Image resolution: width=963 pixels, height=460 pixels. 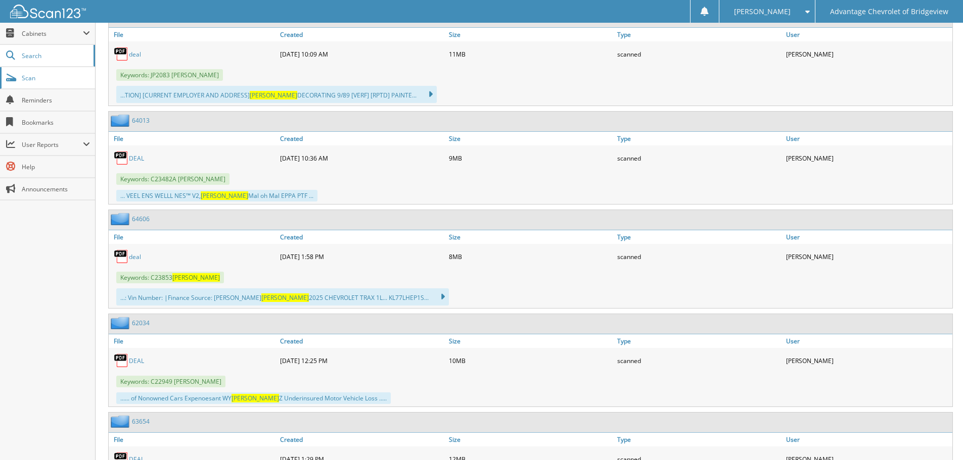 What do you see at coordinates (56, 78) in the screenshot?
I see `span: Scan` at bounding box center [56, 78].